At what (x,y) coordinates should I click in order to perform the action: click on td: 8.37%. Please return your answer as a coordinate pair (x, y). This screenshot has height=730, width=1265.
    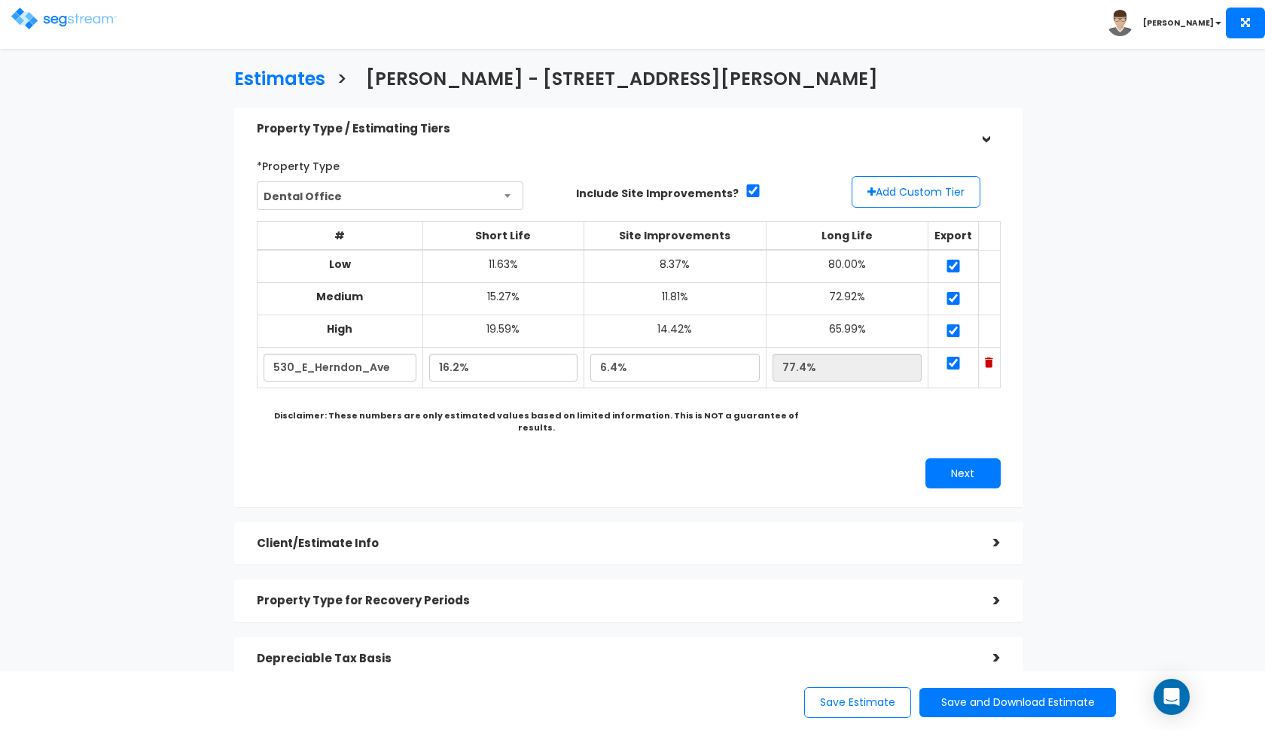
    Looking at the image, I should click on (675, 266).